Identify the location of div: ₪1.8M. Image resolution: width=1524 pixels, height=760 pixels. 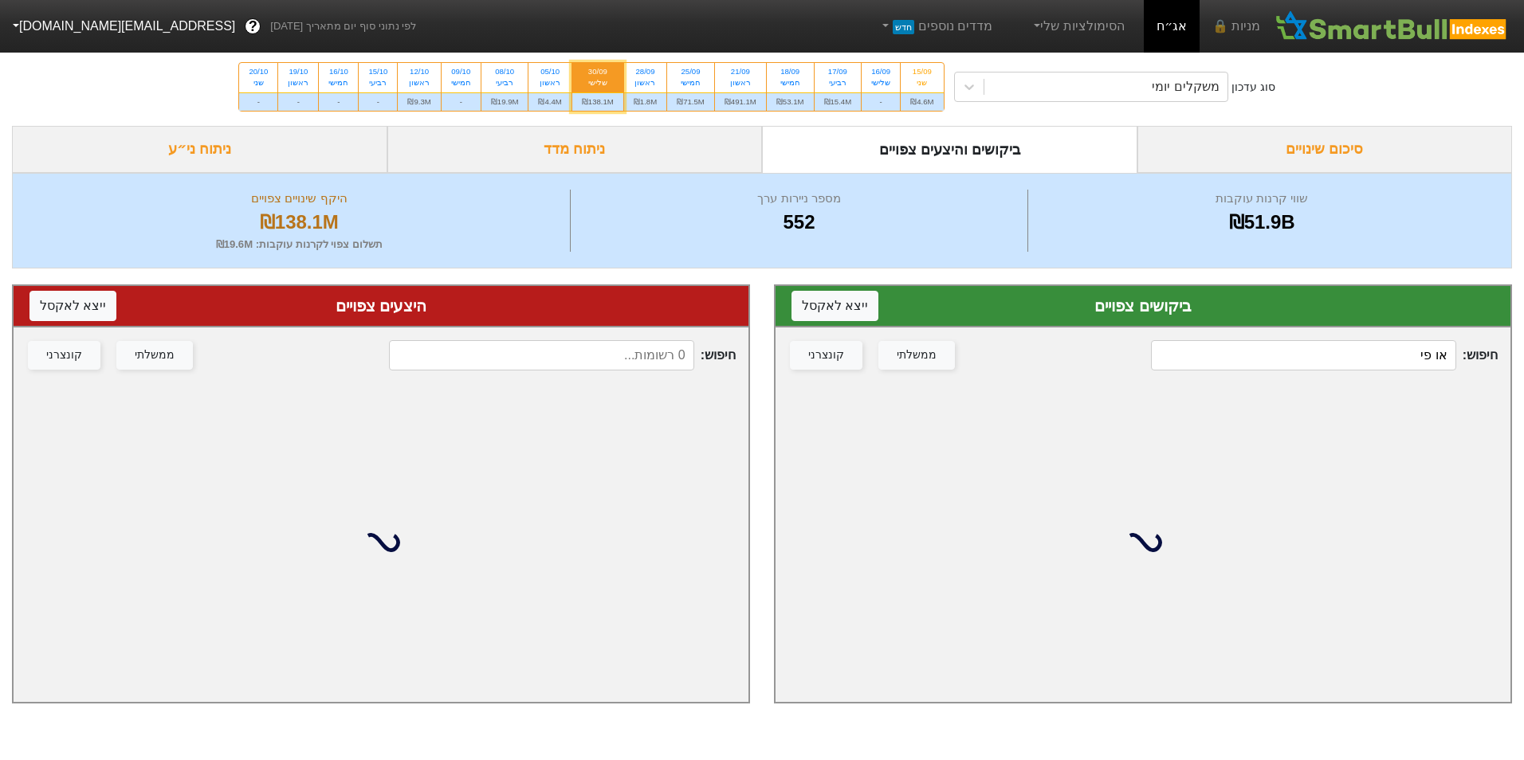
(645, 101).